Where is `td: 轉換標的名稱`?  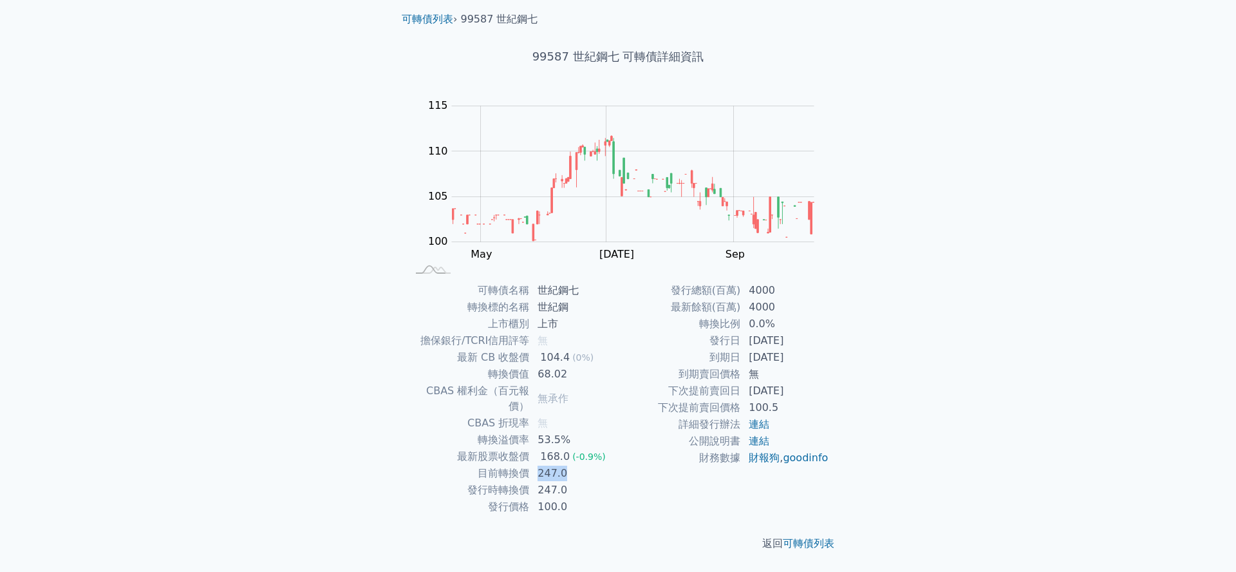 td: 轉換標的名稱 is located at coordinates (468, 307).